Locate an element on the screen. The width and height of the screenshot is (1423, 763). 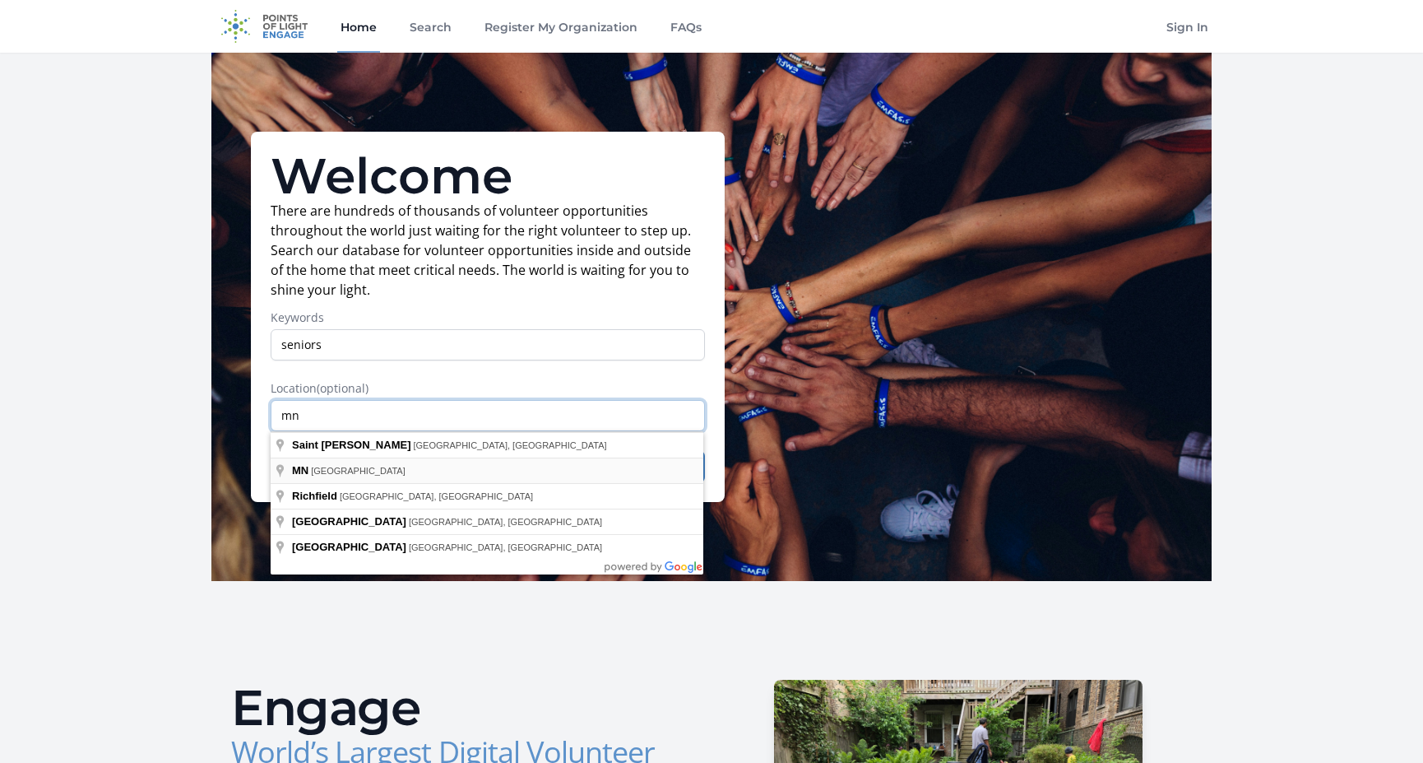
span: Richfield is located at coordinates (314, 495).